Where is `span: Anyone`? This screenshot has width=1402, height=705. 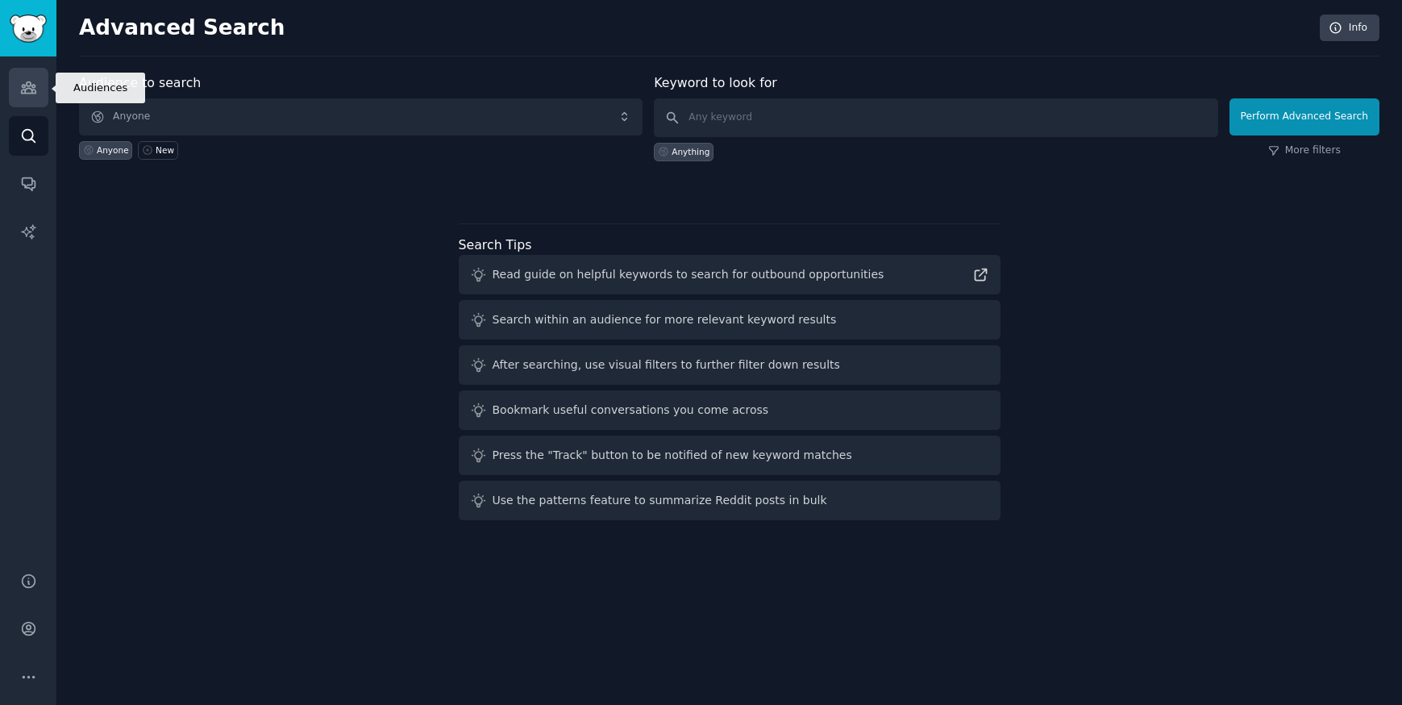
span: Anyone is located at coordinates (360, 117).